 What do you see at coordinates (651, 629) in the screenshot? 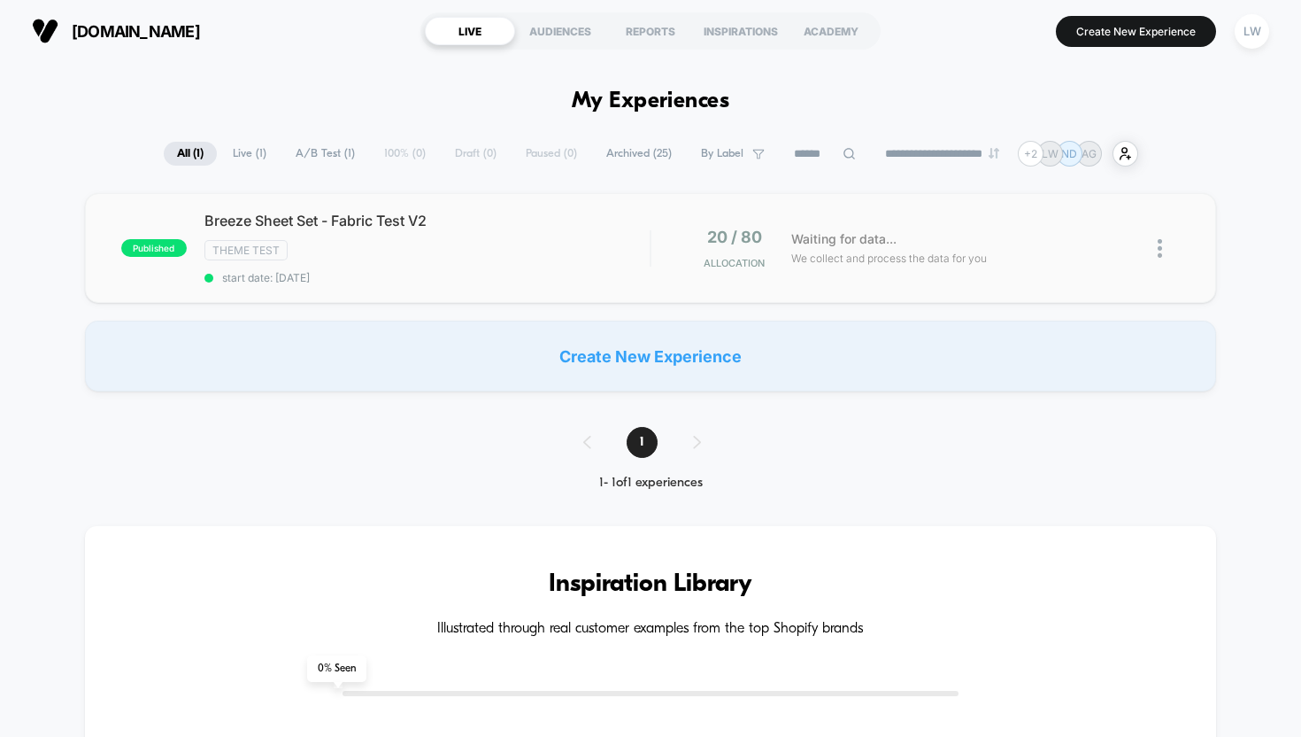
I see `h4: Illustrated through real customer examples from the top Shopify brands` at bounding box center [651, 629].